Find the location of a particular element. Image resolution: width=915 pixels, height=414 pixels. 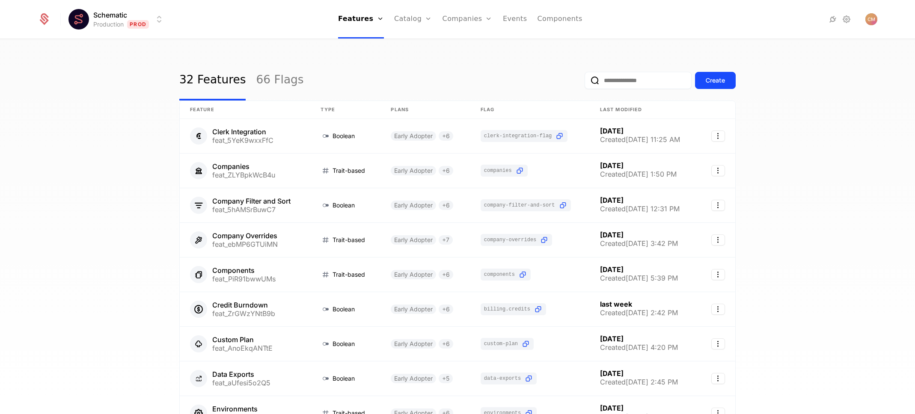

span: Prod is located at coordinates (138, 24).